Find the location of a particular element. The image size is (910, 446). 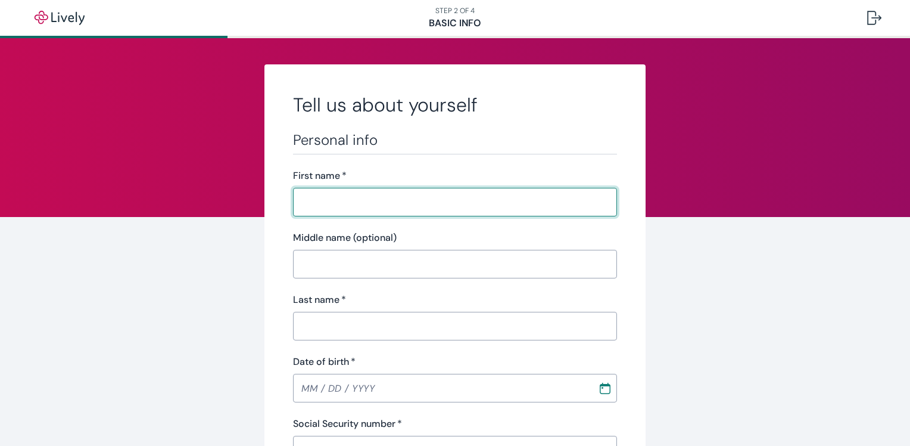

label: Date of birth is located at coordinates (324, 362).